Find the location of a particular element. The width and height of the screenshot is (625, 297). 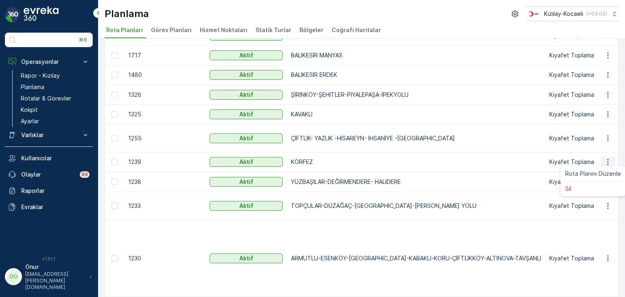

p: BALIKESİR MANYAS is located at coordinates (416, 55).